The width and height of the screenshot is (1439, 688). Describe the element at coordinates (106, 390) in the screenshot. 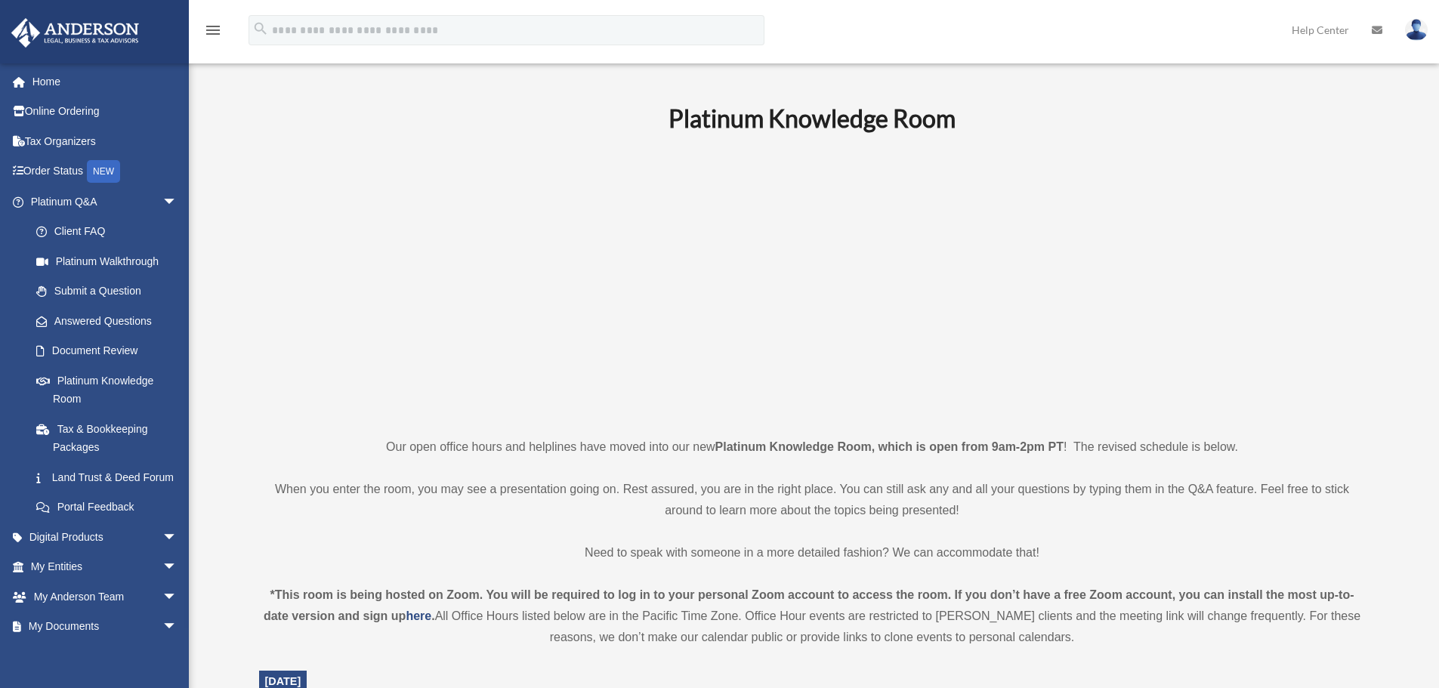

I see `a: Platinum Knowledge Room` at that location.